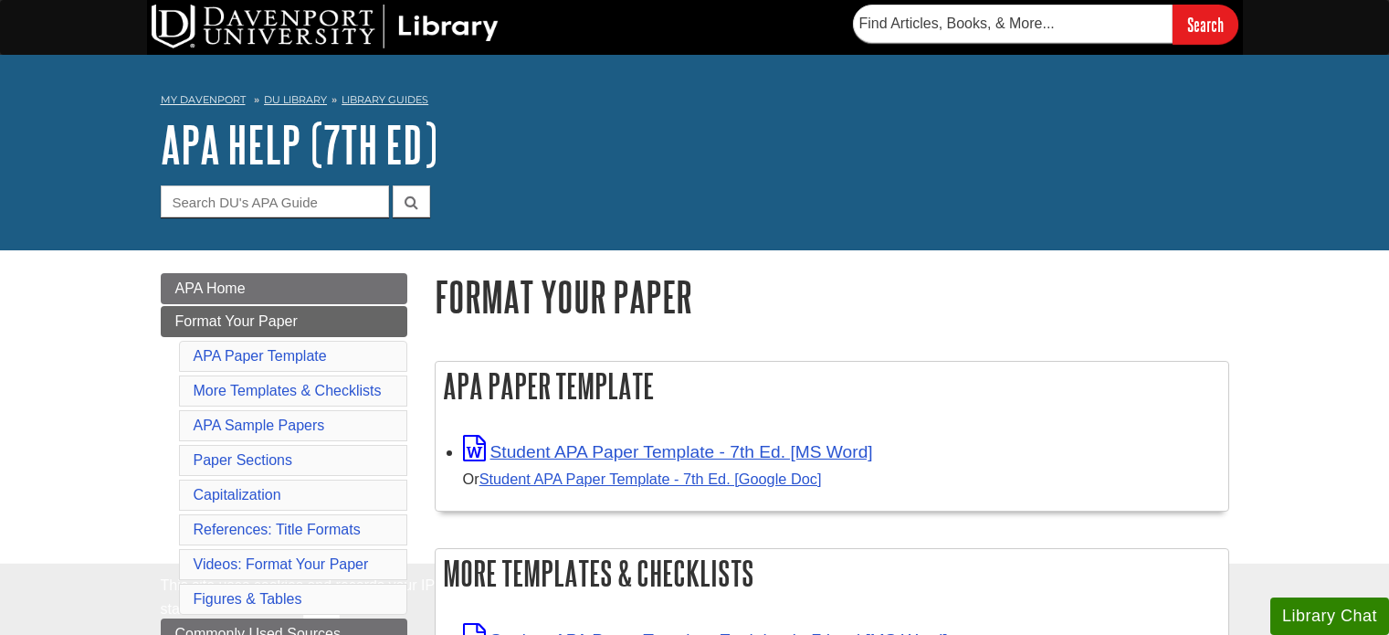 The image size is (1389, 635). Describe the element at coordinates (695, 102) in the screenshot. I see `nav: breadcrumb` at that location.